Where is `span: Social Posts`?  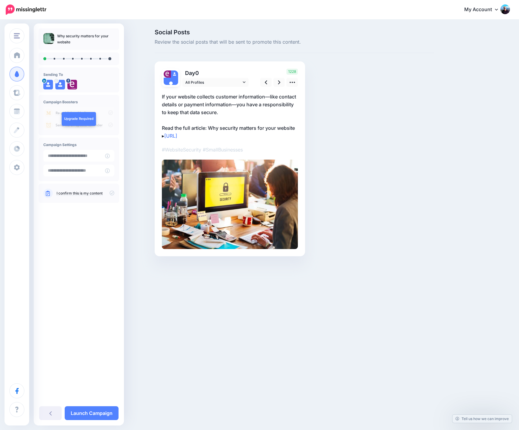
span: Social Posts is located at coordinates (294, 32).